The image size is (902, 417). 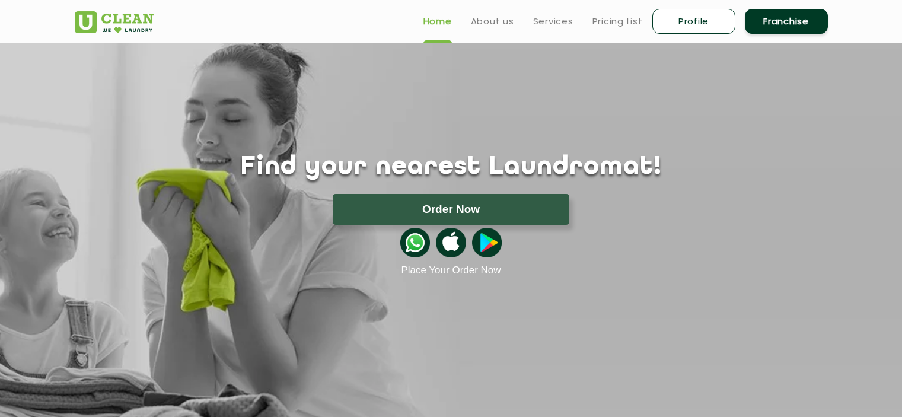 I want to click on a: Franchise, so click(x=786, y=21).